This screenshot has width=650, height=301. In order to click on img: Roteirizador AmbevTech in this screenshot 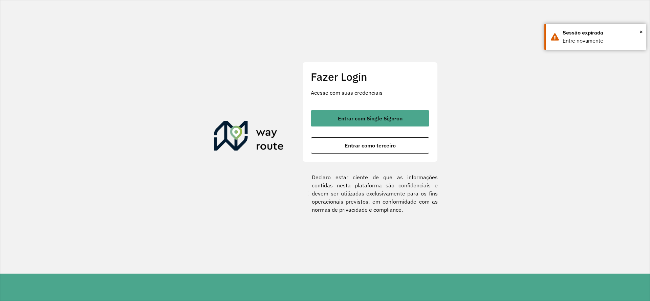, I will do `click(249, 137)`.